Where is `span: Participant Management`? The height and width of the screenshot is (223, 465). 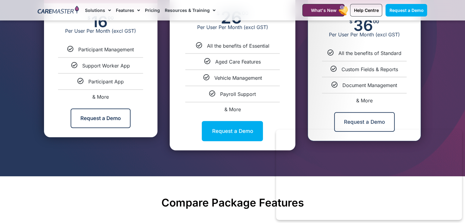 span: Participant Management is located at coordinates (106, 50).